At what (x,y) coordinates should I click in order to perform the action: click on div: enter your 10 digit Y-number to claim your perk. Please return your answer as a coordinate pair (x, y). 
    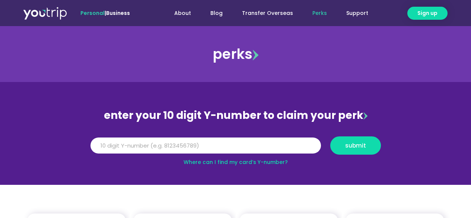
    Looking at the image, I should click on (236, 115).